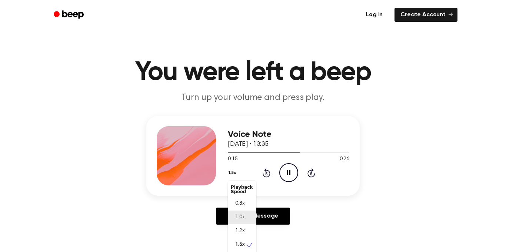 The width and height of the screenshot is (506, 252). What do you see at coordinates (240, 245) in the screenshot?
I see `span: 1.5x` at bounding box center [240, 245].